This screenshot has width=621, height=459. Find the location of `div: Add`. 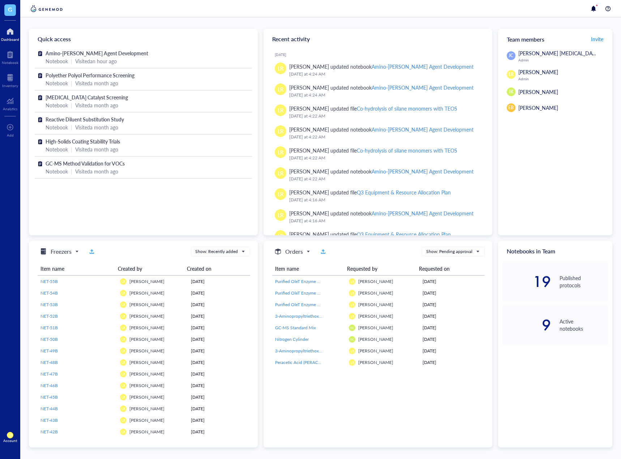

div: Add is located at coordinates (10, 135).